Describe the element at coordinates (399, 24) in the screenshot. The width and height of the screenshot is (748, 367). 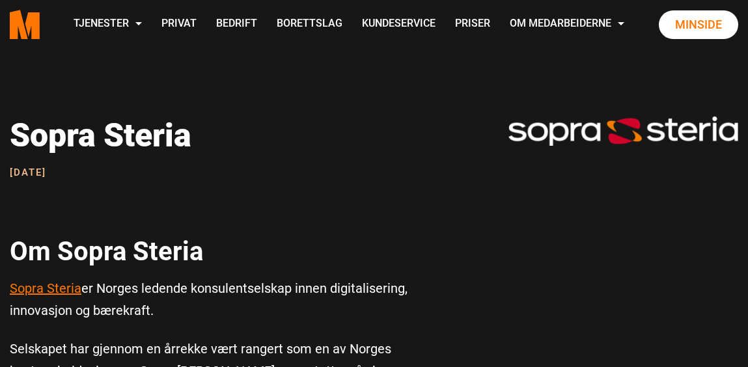
I see `a: Kundeservice` at that location.